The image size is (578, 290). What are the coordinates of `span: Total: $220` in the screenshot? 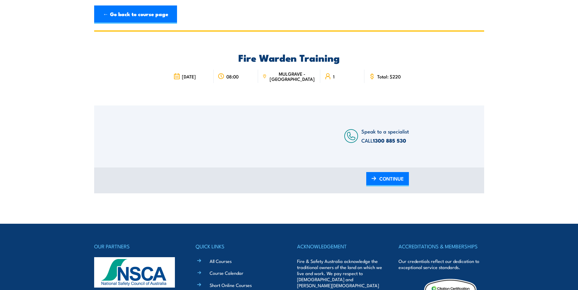 It's located at (389, 76).